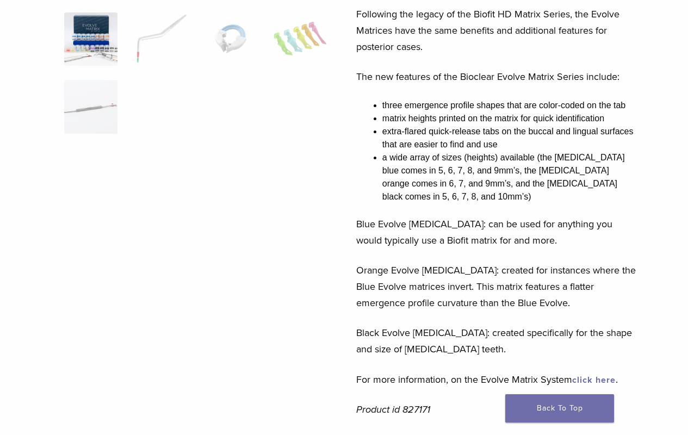  What do you see at coordinates (91, 39) in the screenshot?
I see `img: IMG_0457-scaled-e1745362001290-300x300.jpg` at bounding box center [91, 39].